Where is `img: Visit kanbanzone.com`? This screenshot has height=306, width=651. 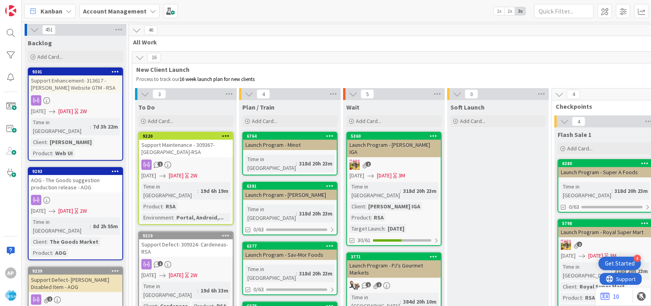 img: Visit kanbanzone.com is located at coordinates (11, 11).